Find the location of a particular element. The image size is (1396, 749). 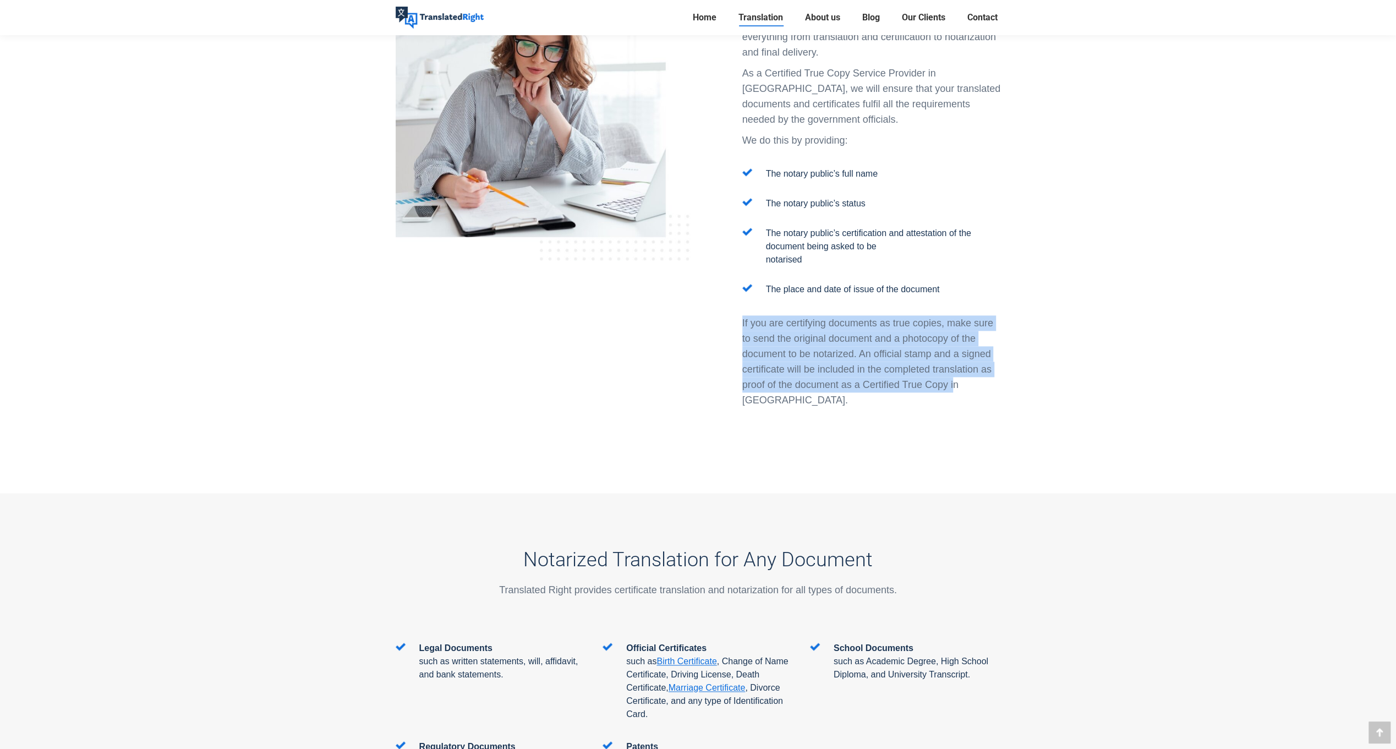

span: We do this by providing: is located at coordinates (795, 140).